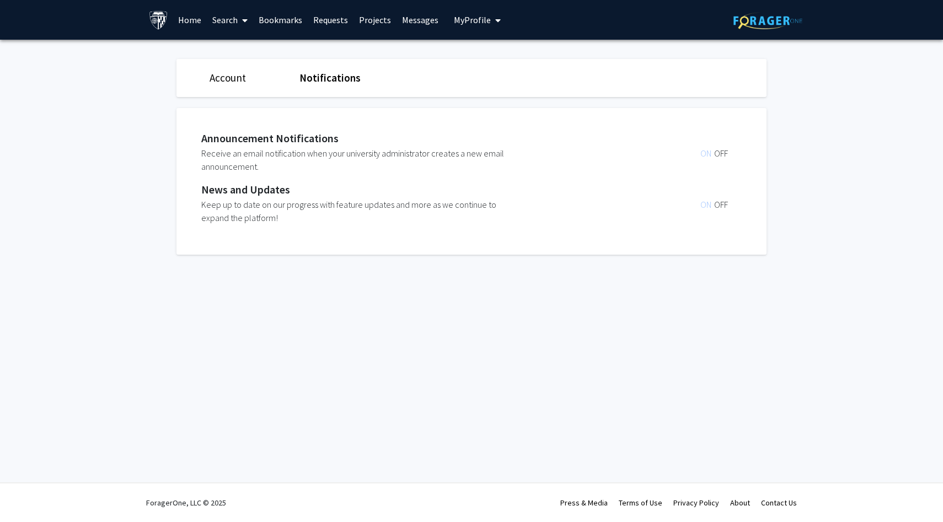 This screenshot has height=522, width=943. Describe the element at coordinates (280, 20) in the screenshot. I see `a: Bookmarks` at that location.